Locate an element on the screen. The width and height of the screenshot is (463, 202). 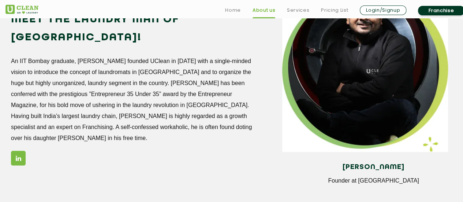
img: UClean Laundry and Dry Cleaning is located at coordinates (22, 9).